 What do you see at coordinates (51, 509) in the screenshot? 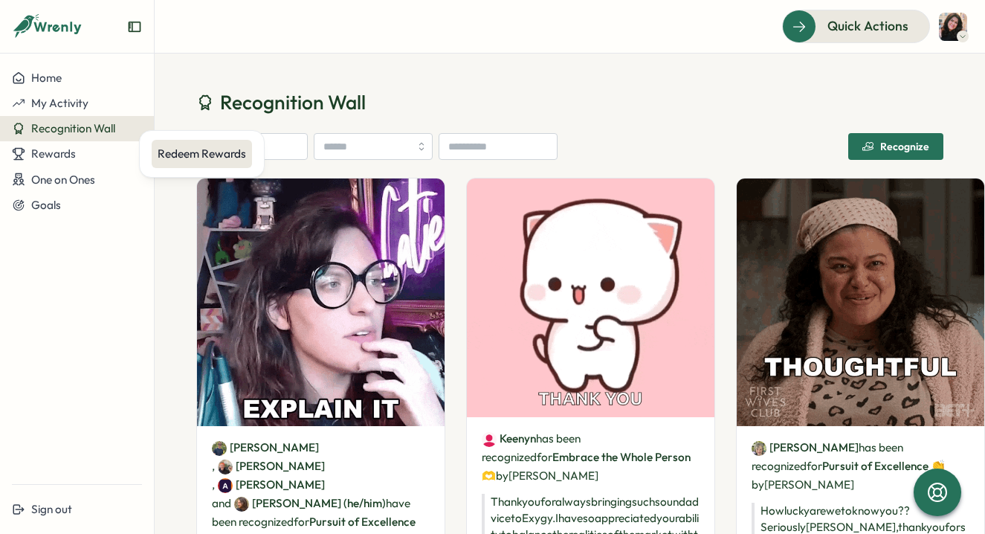
I see `span: Sign out` at bounding box center [51, 509].